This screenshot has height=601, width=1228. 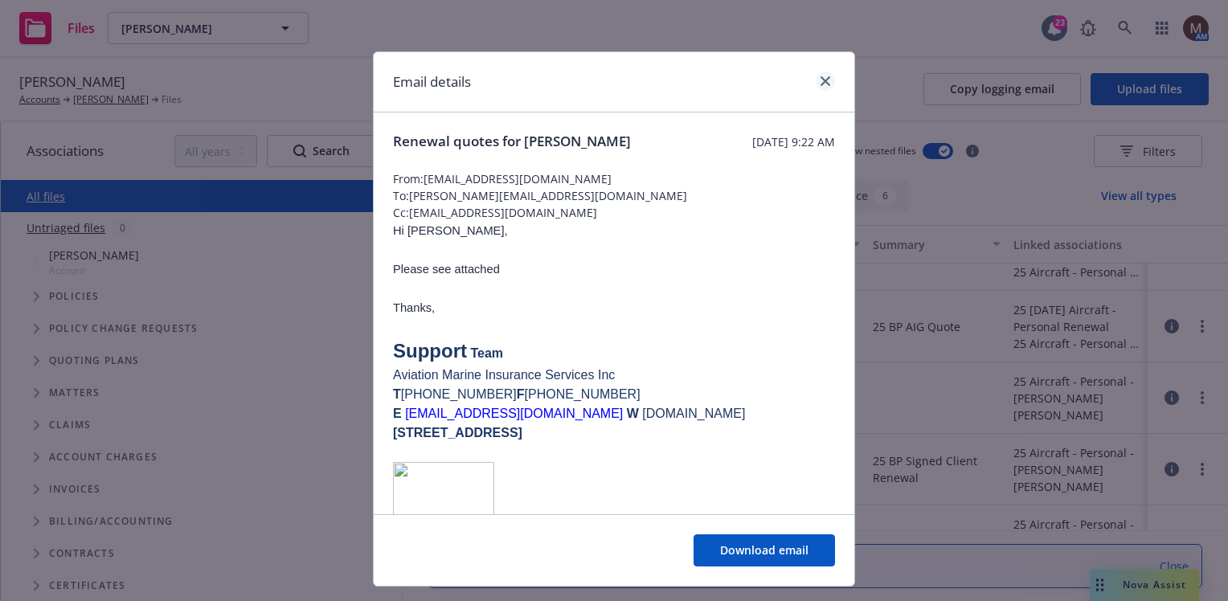 I want to click on a: close, so click(x=826, y=81).